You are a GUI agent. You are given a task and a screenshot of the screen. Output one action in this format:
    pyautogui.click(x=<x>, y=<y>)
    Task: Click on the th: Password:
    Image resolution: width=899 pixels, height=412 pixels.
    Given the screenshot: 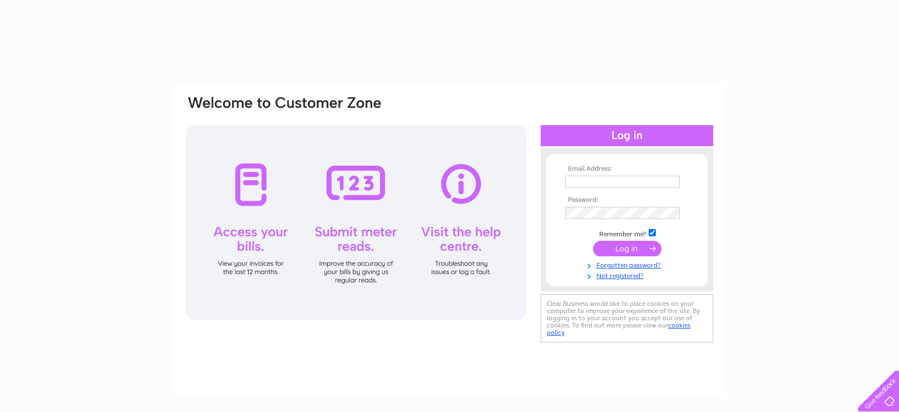 What is the action you would take?
    pyautogui.click(x=627, y=200)
    